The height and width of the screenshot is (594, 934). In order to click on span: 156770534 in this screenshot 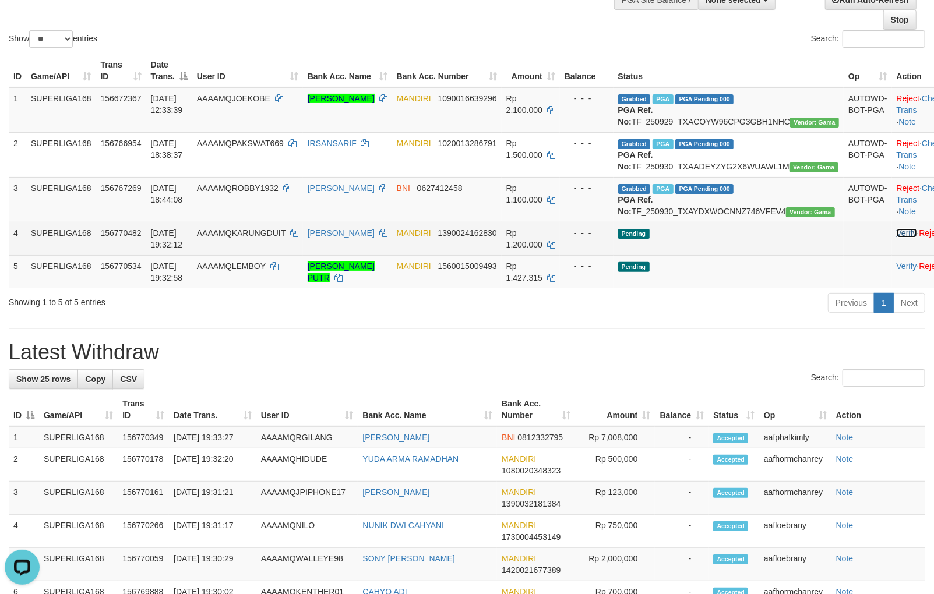, I will do `click(121, 266)`.